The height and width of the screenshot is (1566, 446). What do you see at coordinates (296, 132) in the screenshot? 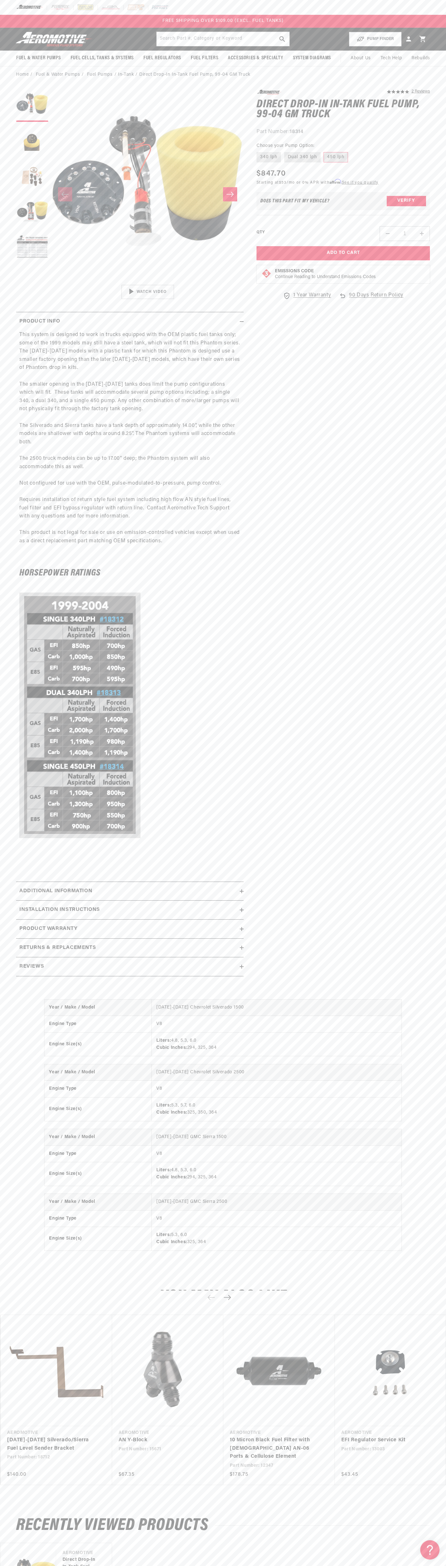
I see `strong: 18314` at bounding box center [296, 132].